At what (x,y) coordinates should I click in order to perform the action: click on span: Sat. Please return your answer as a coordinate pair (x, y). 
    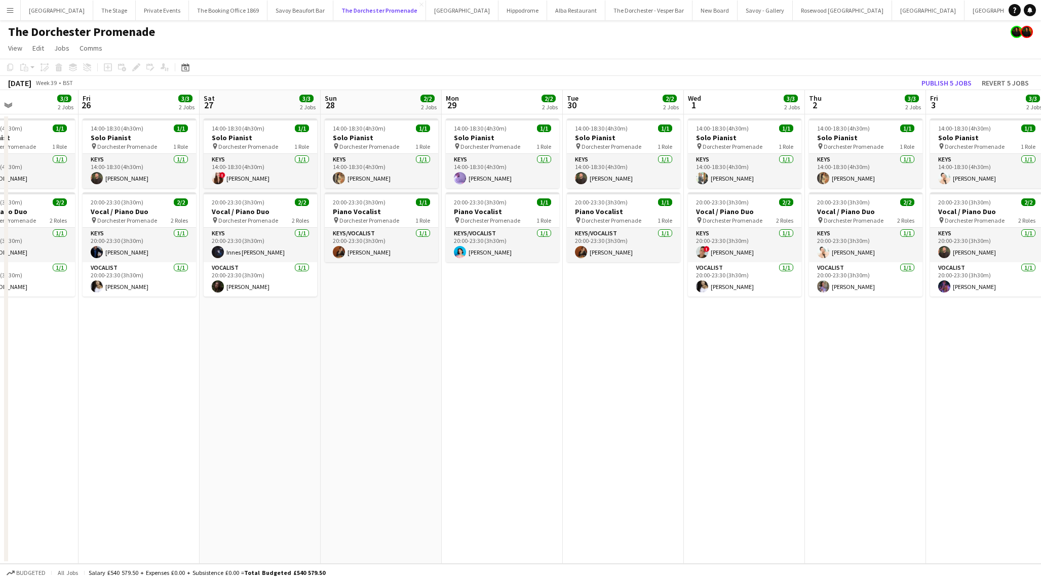
    Looking at the image, I should click on (209, 98).